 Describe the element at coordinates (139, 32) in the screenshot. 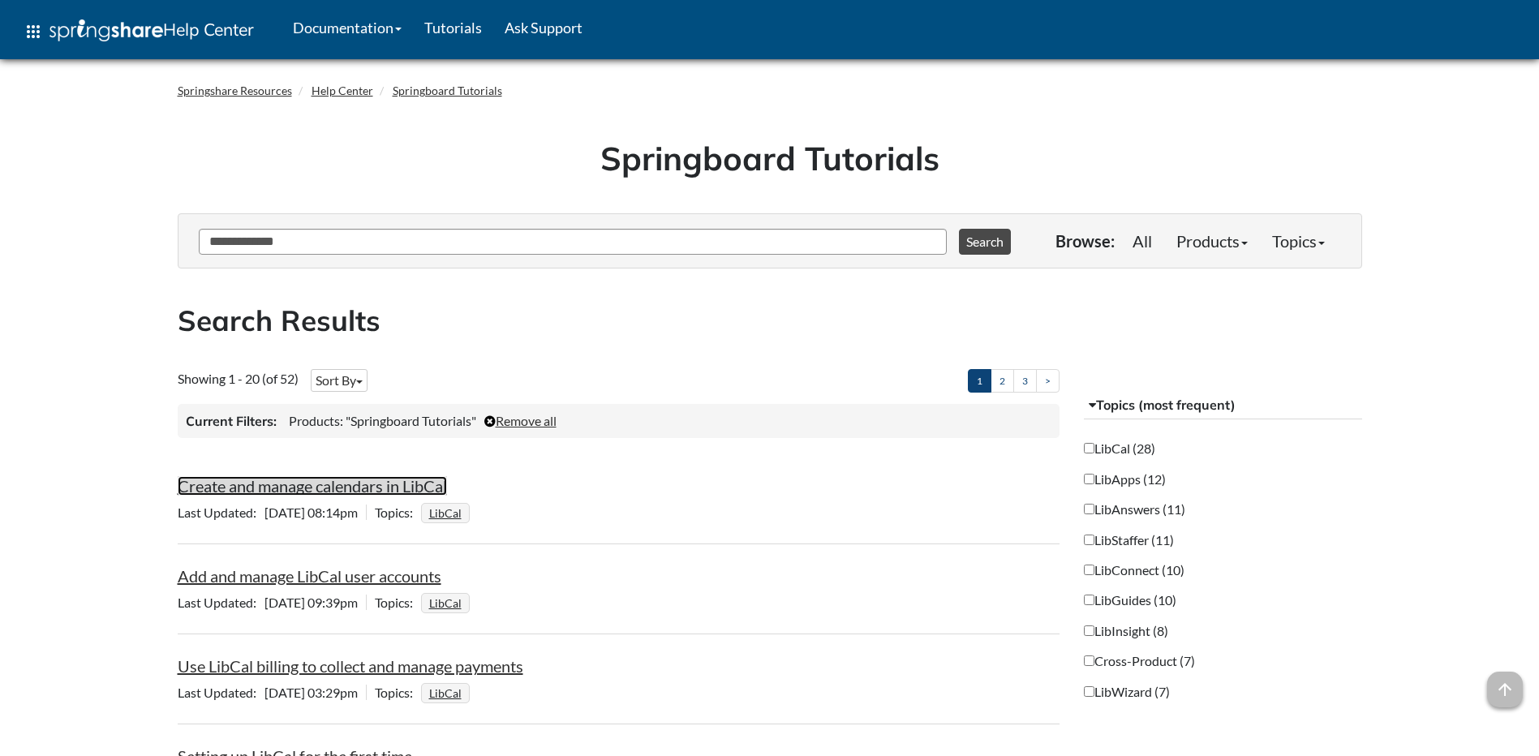

I see `a: apps Help Center` at that location.